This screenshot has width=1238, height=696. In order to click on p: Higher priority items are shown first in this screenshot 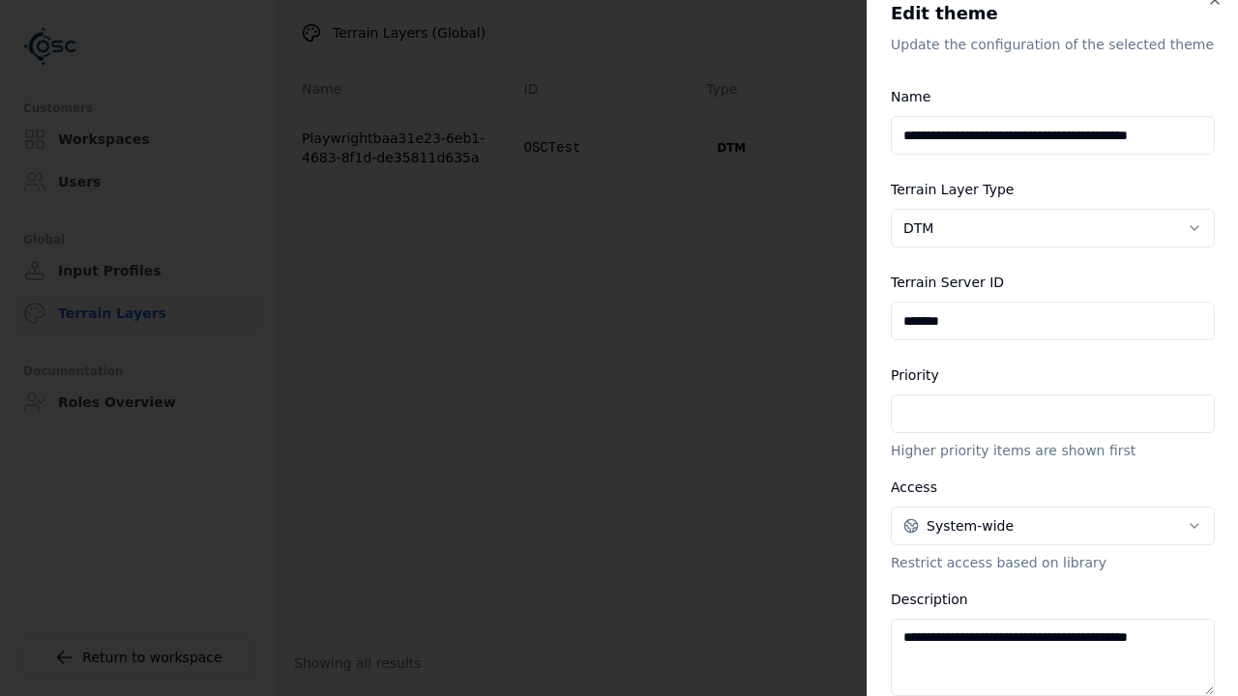, I will do `click(1052, 451)`.